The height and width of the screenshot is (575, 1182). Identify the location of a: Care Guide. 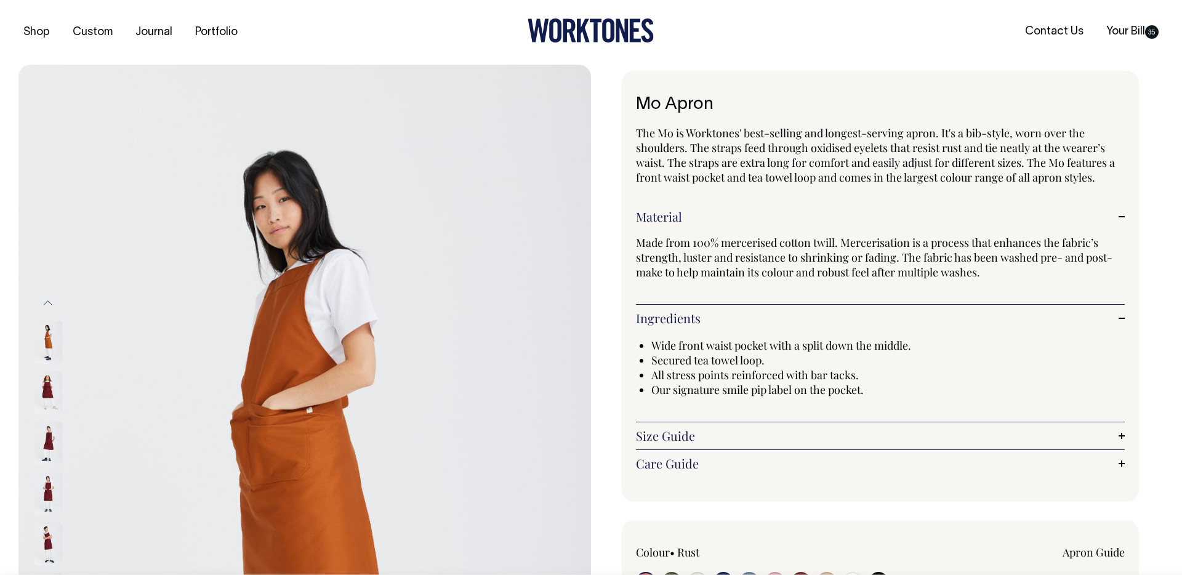
(880, 464).